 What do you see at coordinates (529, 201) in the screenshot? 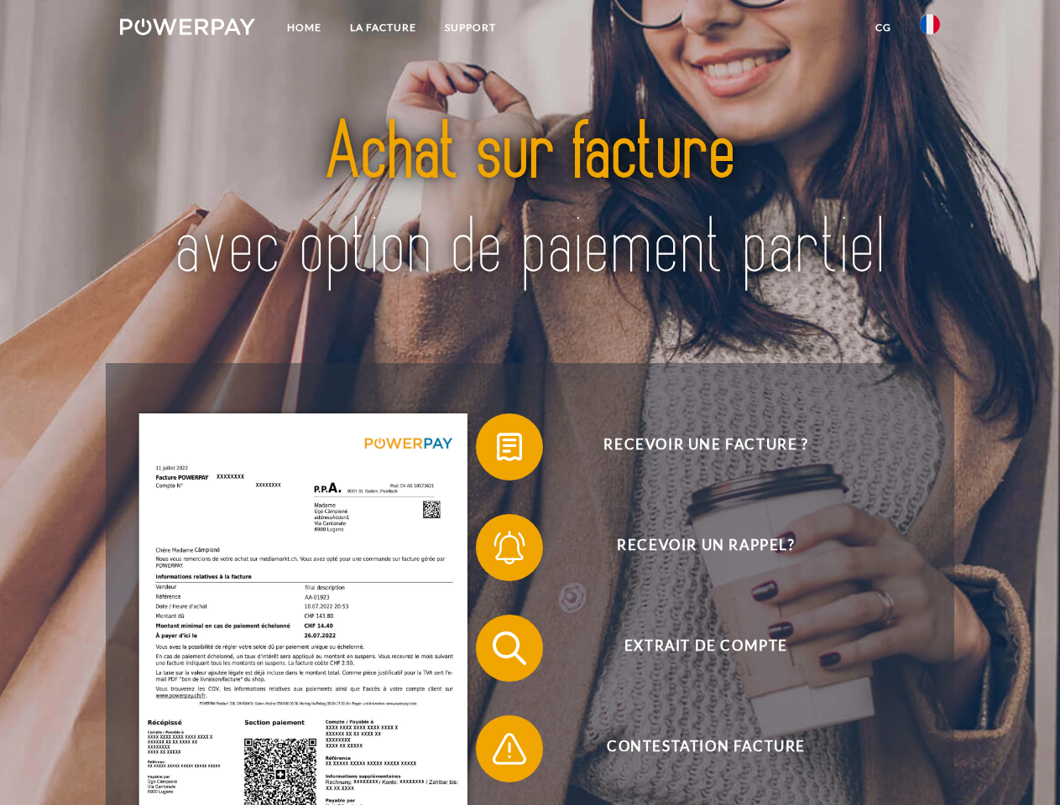
I see `img: title-powerpay_fr.svg` at bounding box center [529, 201].